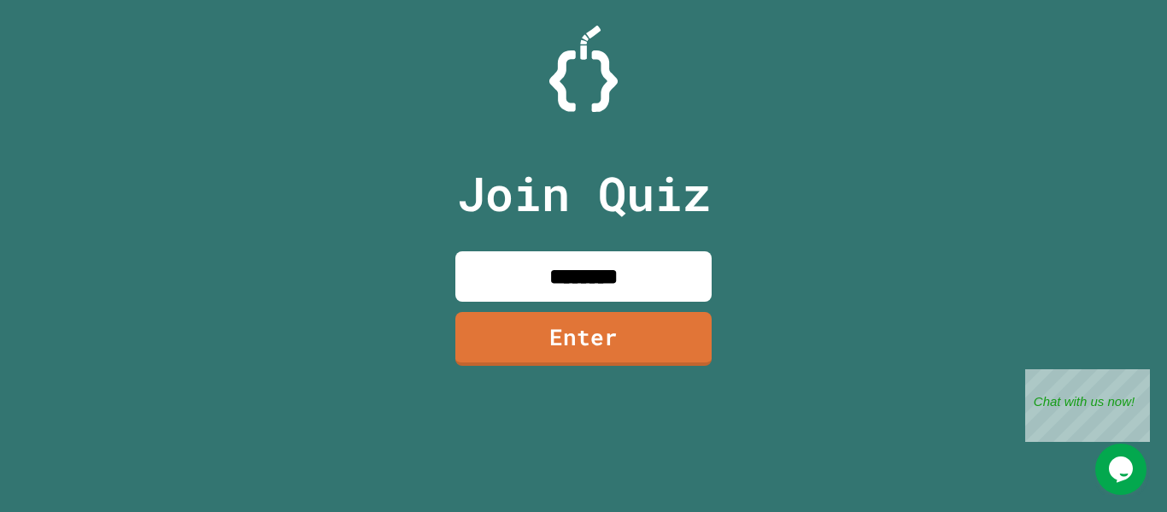  Describe the element at coordinates (583, 193) in the screenshot. I see `p: Join Quiz` at that location.